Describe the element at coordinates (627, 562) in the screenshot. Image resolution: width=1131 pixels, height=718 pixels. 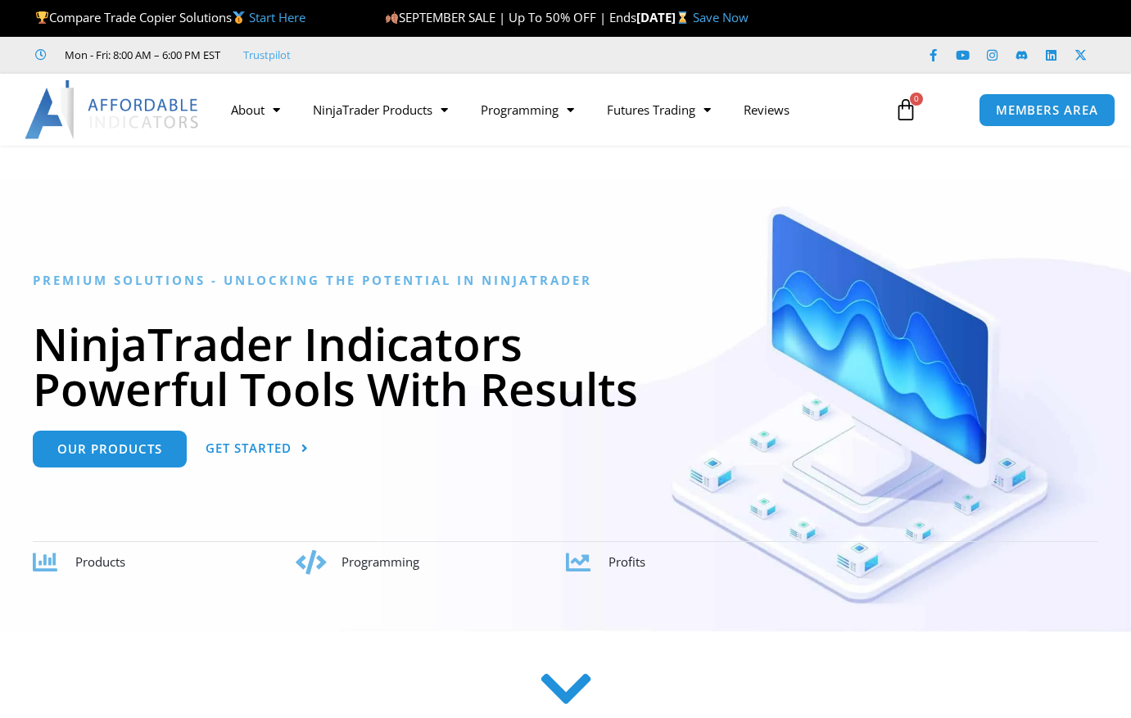
I see `span: Profits` at that location.